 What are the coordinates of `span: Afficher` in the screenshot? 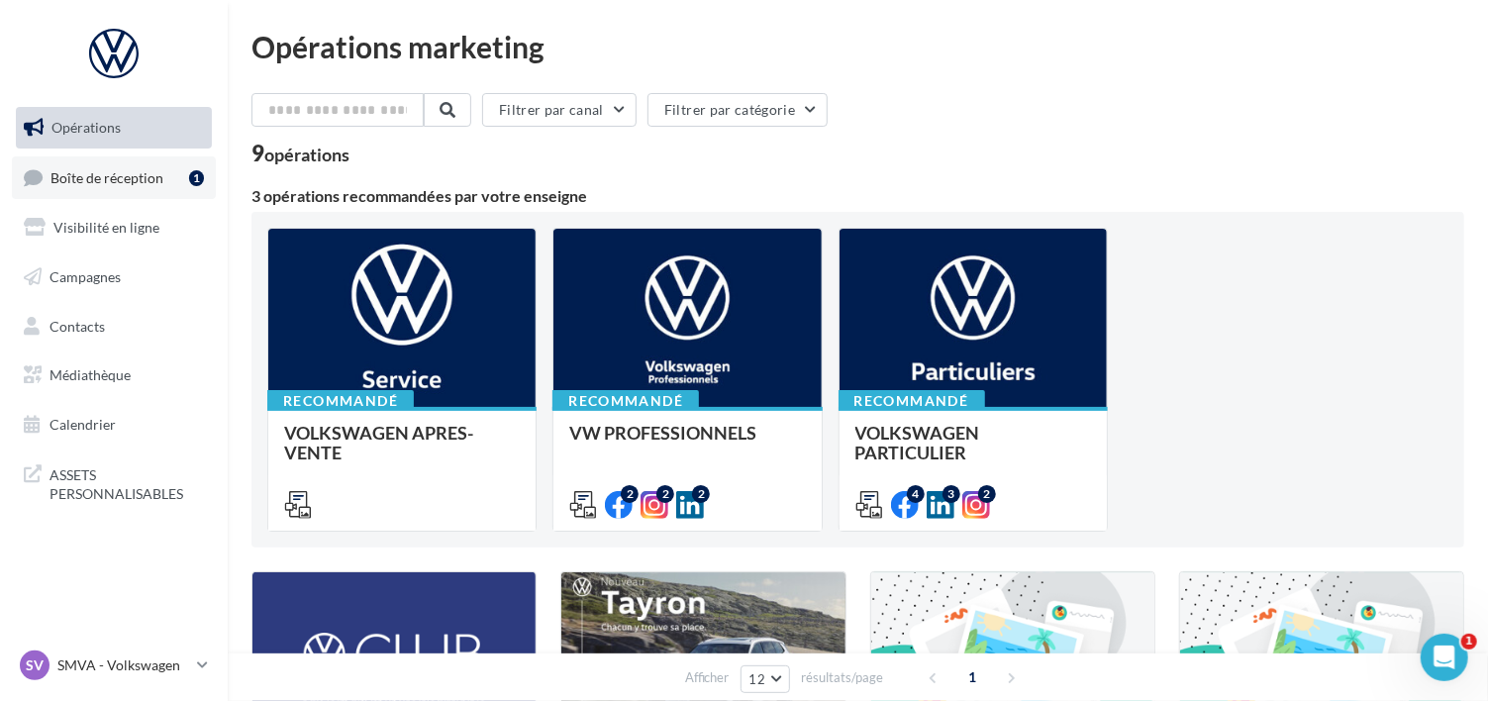 It's located at (707, 677).